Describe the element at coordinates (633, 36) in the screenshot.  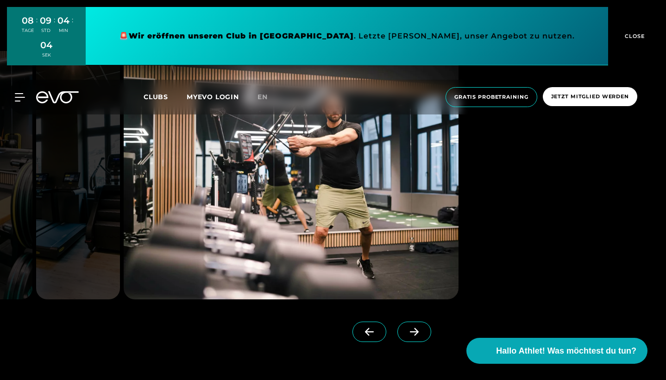
I see `span: CLOSE` at that location.